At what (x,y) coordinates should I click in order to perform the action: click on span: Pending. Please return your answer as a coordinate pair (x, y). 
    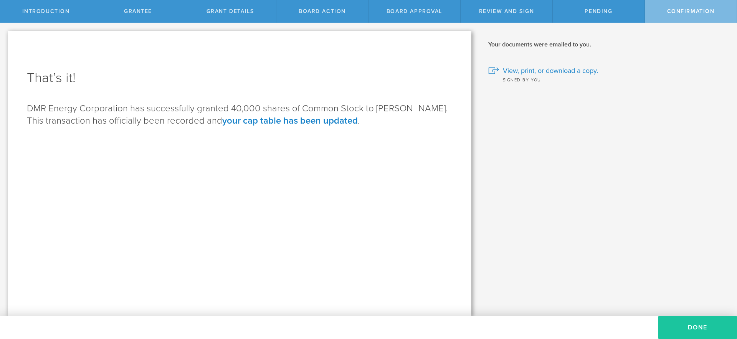
    Looking at the image, I should click on (598, 11).